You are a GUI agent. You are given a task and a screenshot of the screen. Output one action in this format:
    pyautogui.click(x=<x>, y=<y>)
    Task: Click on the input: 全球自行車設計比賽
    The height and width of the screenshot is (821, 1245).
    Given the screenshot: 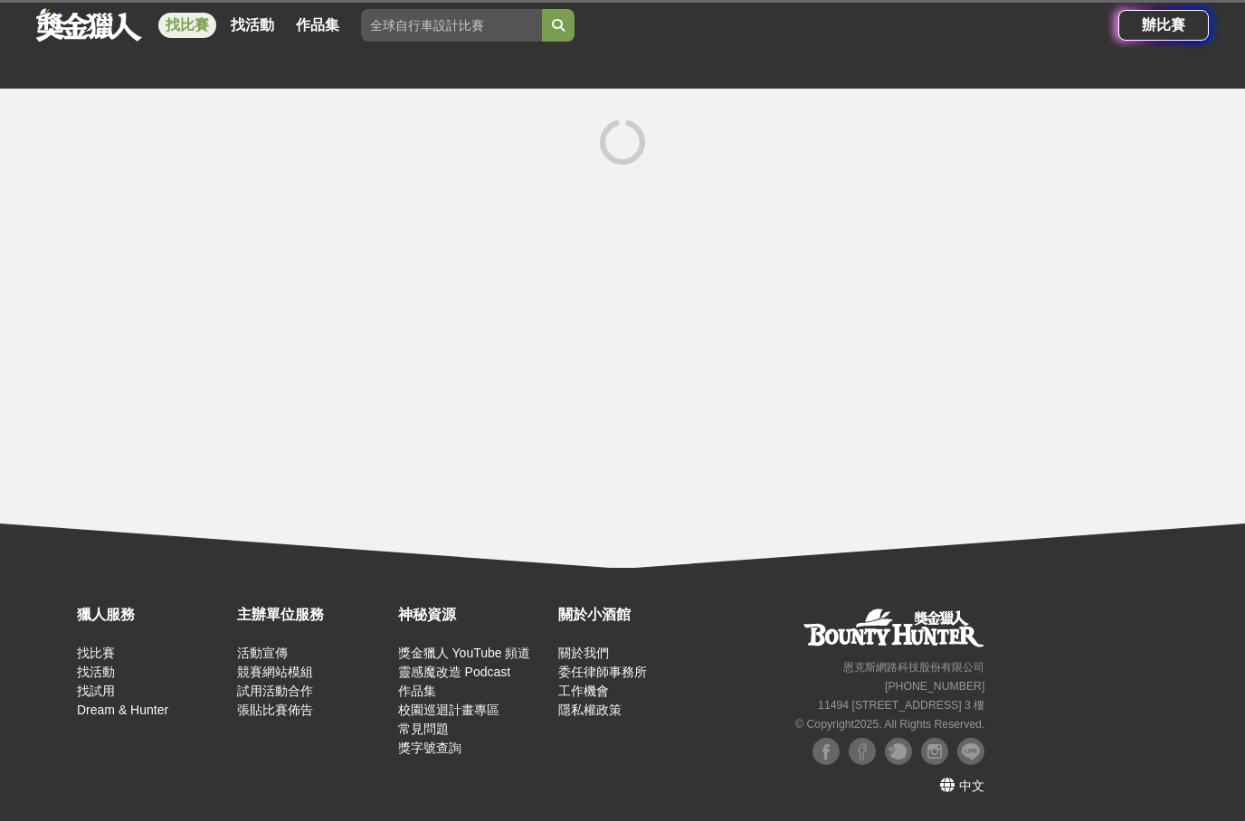 What is the action you would take?
    pyautogui.click(x=451, y=25)
    